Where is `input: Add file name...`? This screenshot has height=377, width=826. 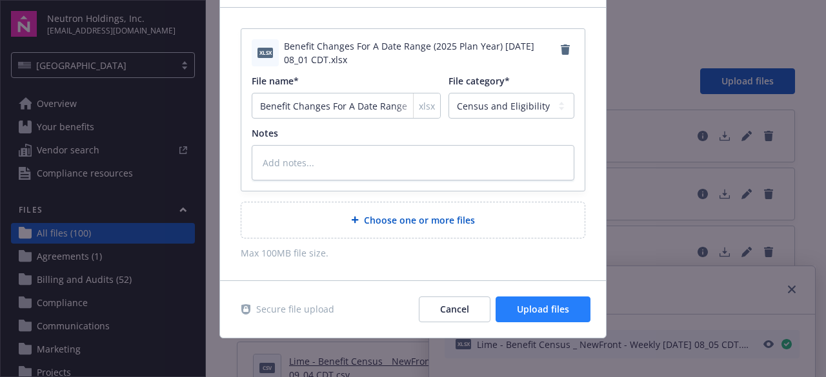 input: Add file name... is located at coordinates (346, 106).